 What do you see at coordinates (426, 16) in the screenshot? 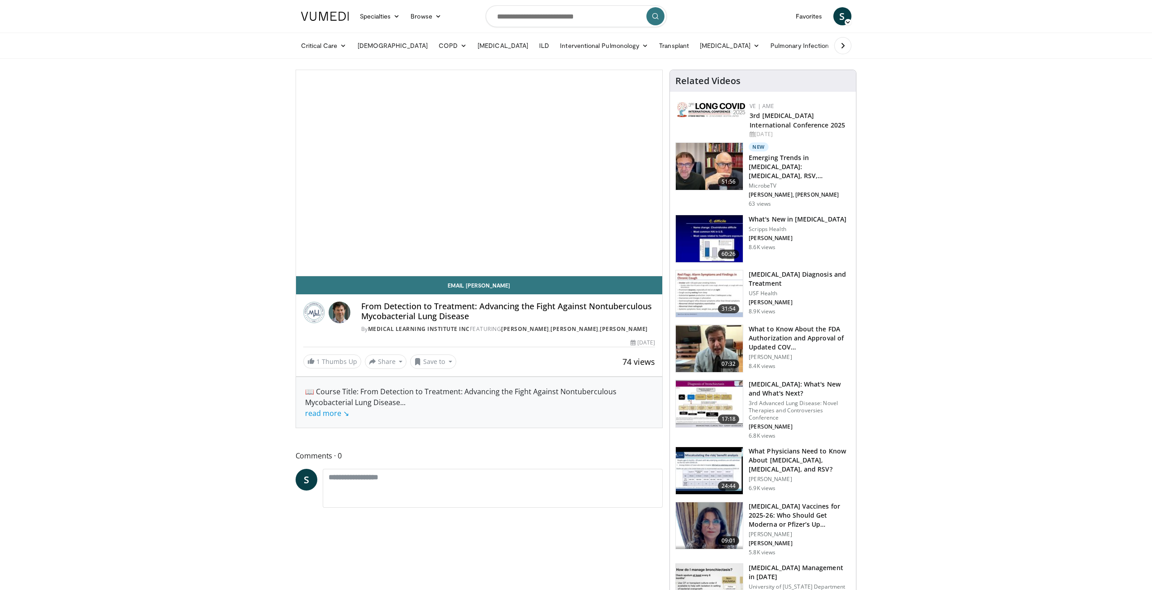
I see `a: Browse` at bounding box center [426, 16].